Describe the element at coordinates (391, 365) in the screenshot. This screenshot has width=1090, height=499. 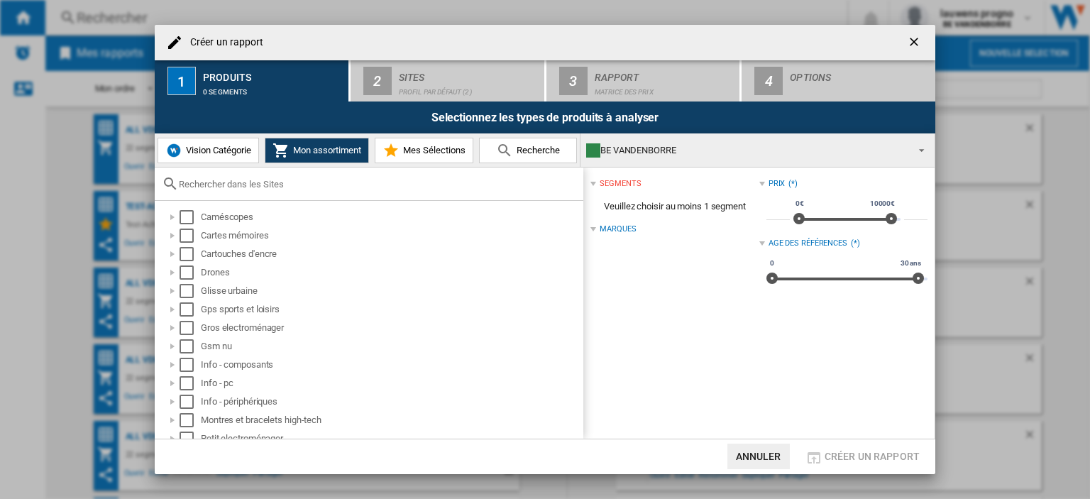
I see `div: Info - composants` at that location.